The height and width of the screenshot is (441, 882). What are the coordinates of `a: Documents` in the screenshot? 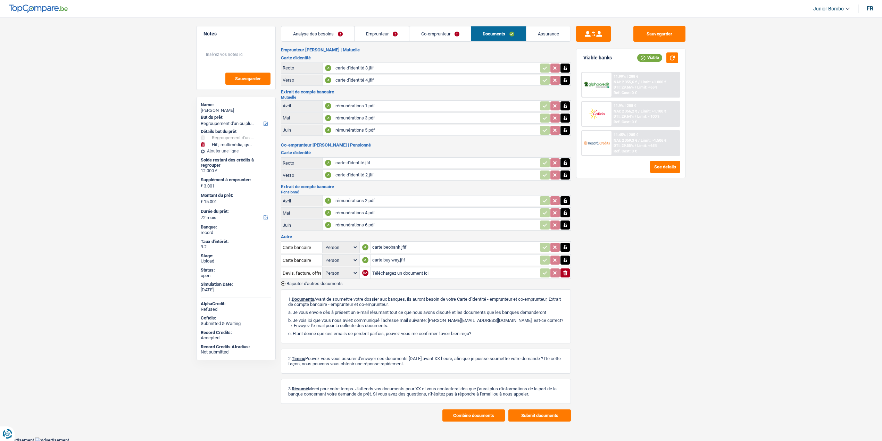 It's located at (499, 34).